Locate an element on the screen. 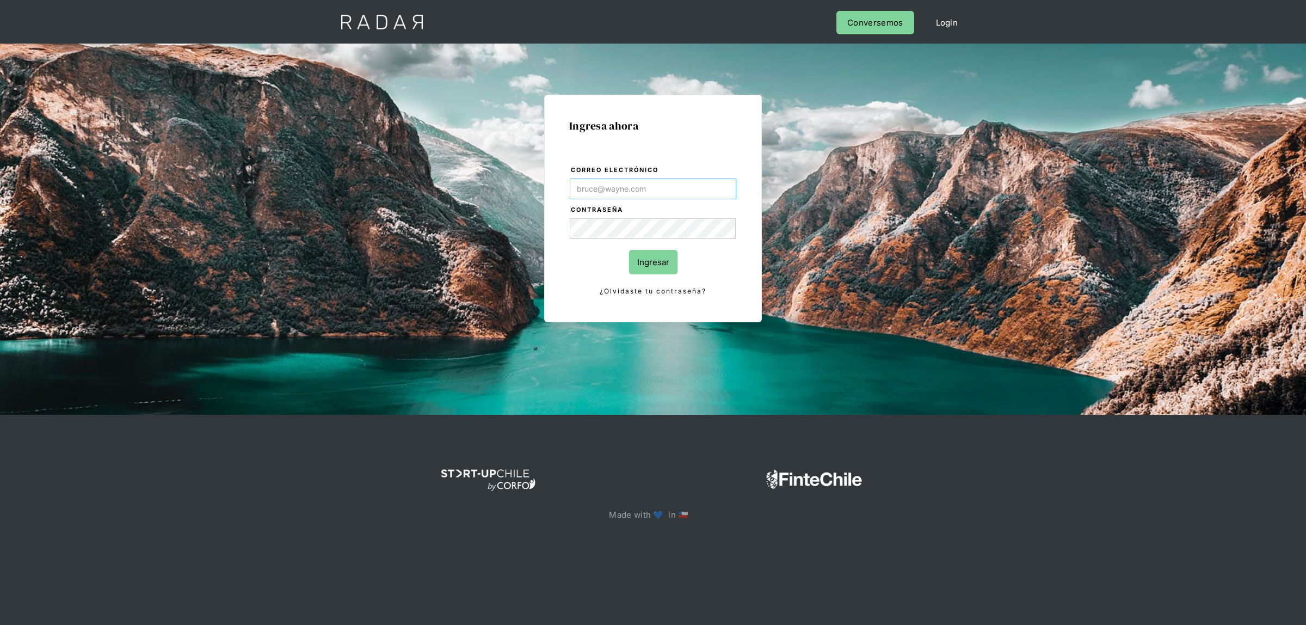 The height and width of the screenshot is (625, 1306). a: Conversemos is located at coordinates (875, 22).